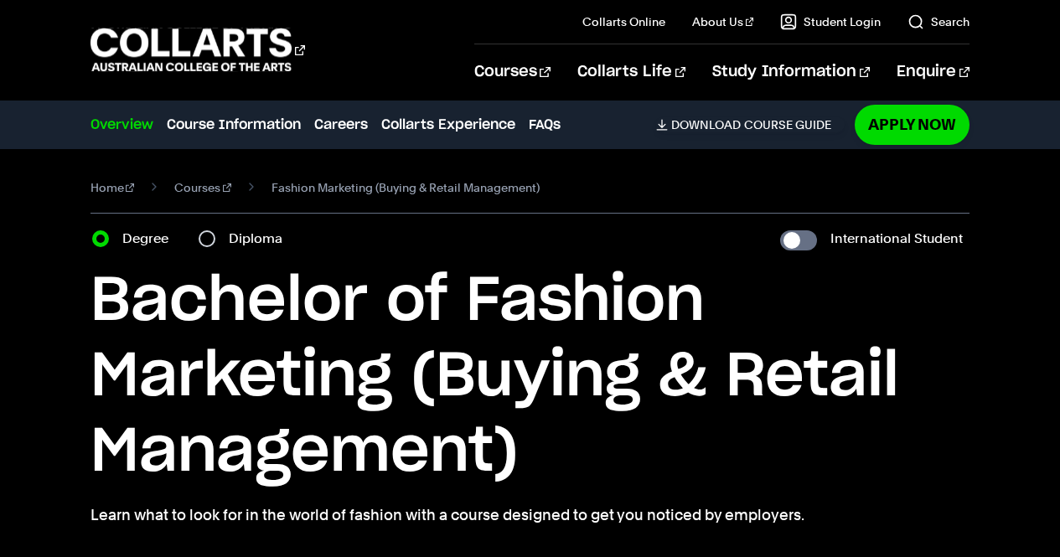 The image size is (1060, 557). I want to click on span: Download, so click(705, 125).